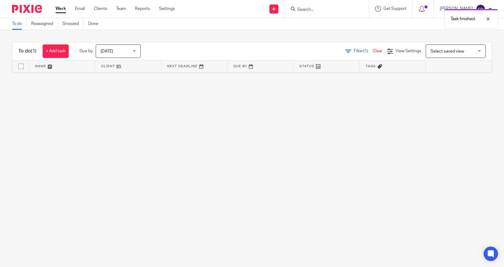 Image resolution: width=504 pixels, height=267 pixels. I want to click on a: Work, so click(61, 9).